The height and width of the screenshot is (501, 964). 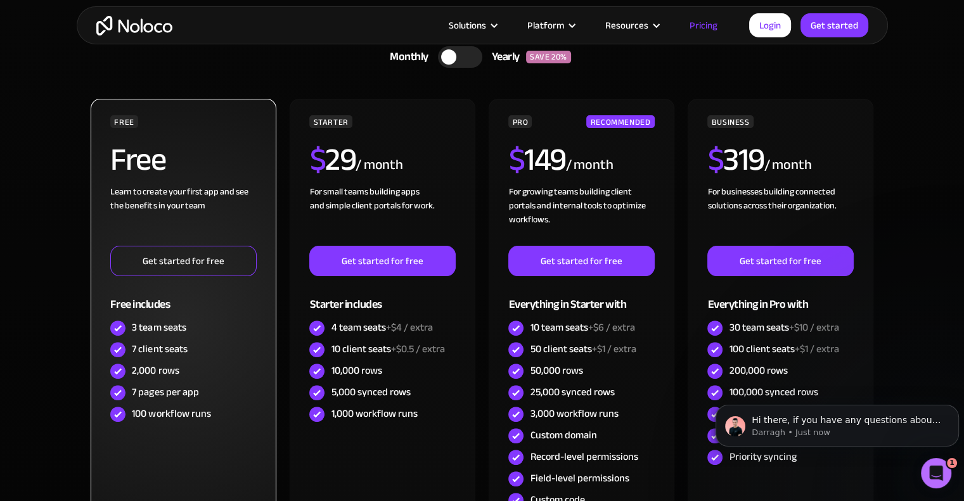 What do you see at coordinates (556, 371) in the screenshot?
I see `div: 50,000 rows` at bounding box center [556, 371].